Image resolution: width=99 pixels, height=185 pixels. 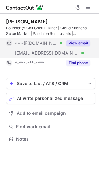 I want to click on span: Notes, so click(x=54, y=139).